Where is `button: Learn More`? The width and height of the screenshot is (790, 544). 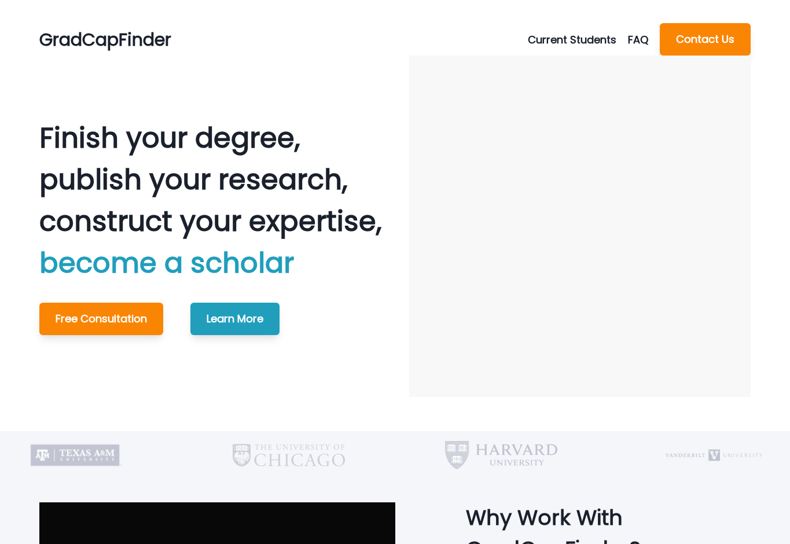 button: Learn More is located at coordinates (235, 319).